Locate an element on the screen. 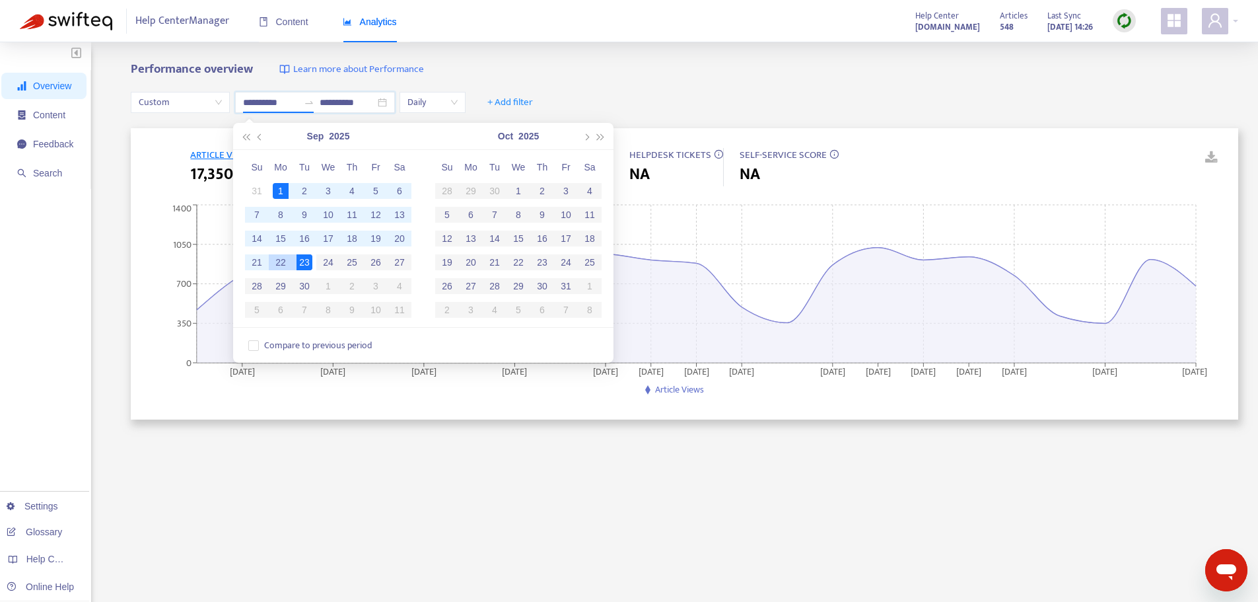  div: 15 is located at coordinates (281, 238).